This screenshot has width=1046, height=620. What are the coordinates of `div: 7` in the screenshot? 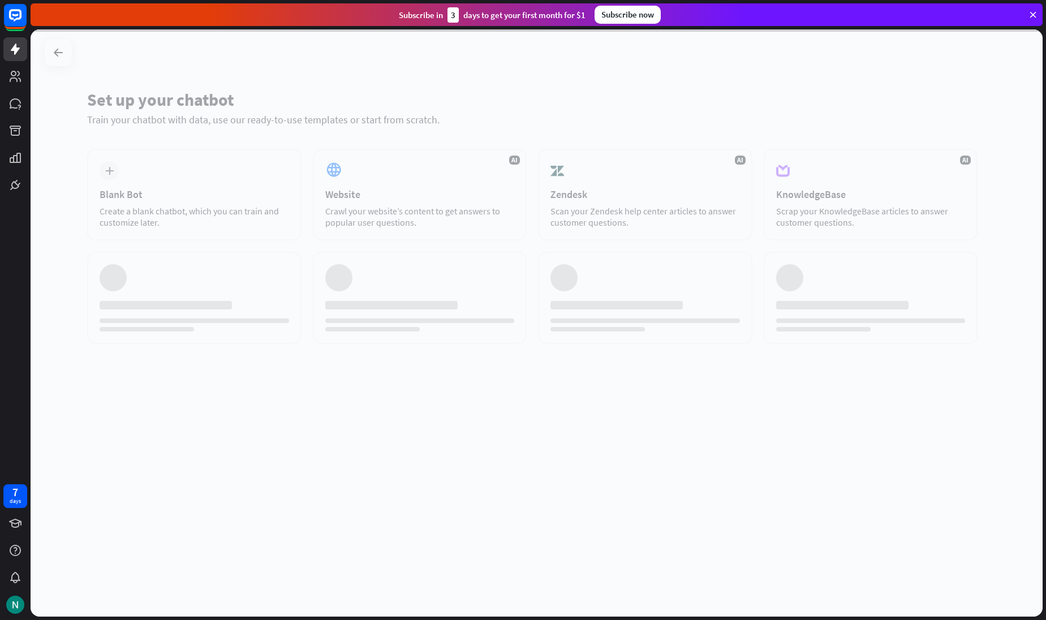 It's located at (15, 492).